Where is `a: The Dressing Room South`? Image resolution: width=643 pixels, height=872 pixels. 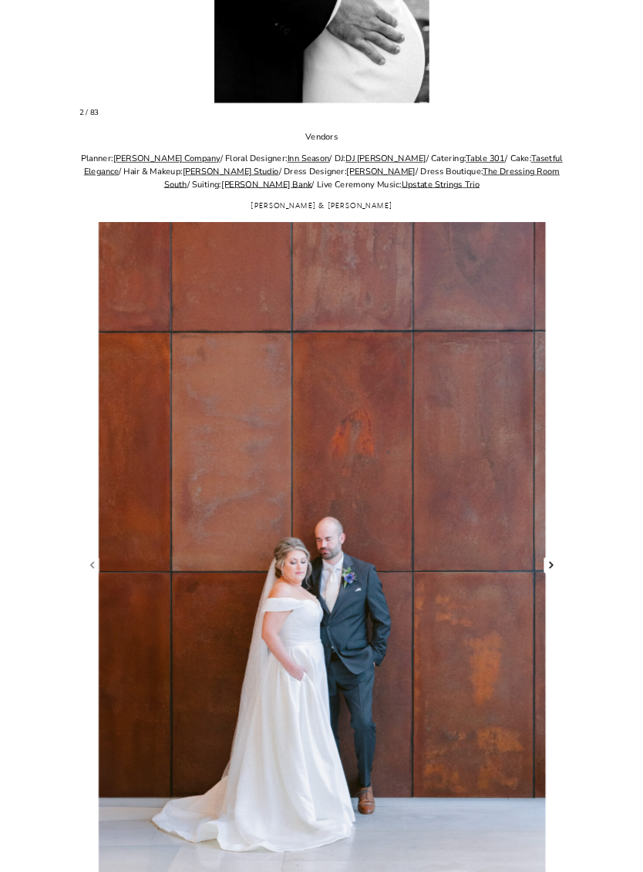
a: The Dressing Room South is located at coordinates (361, 178).